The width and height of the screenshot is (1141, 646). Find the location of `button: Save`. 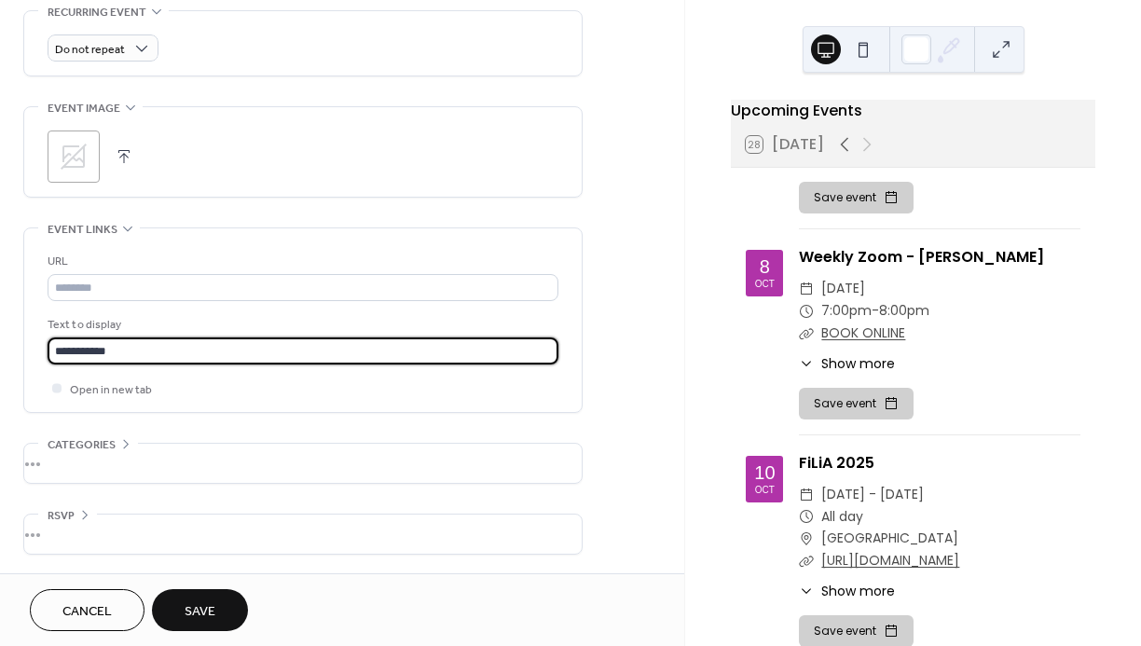

button: Save is located at coordinates (200, 610).